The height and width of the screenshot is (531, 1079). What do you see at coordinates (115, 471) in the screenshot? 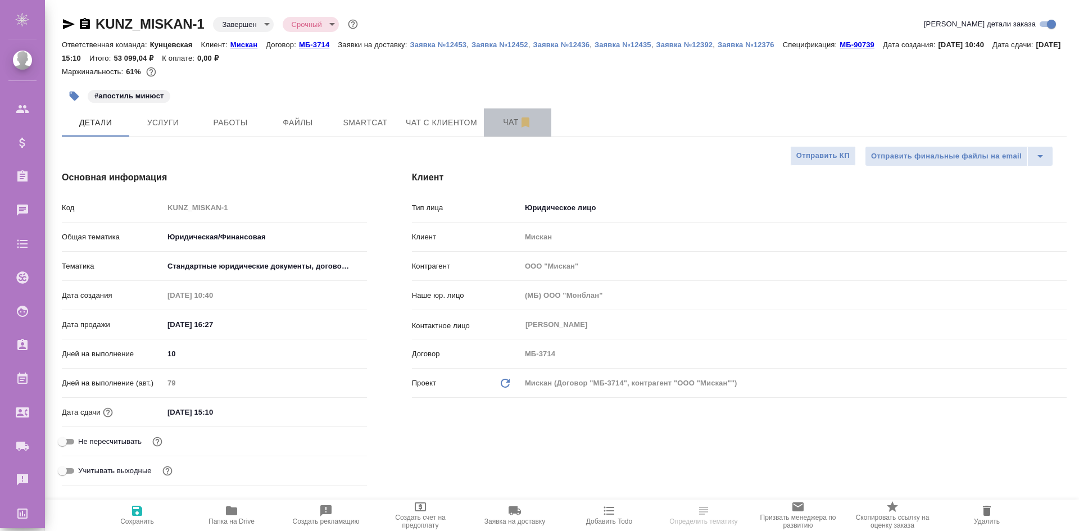
I see `span: Учитывать выходные` at bounding box center [115, 471].